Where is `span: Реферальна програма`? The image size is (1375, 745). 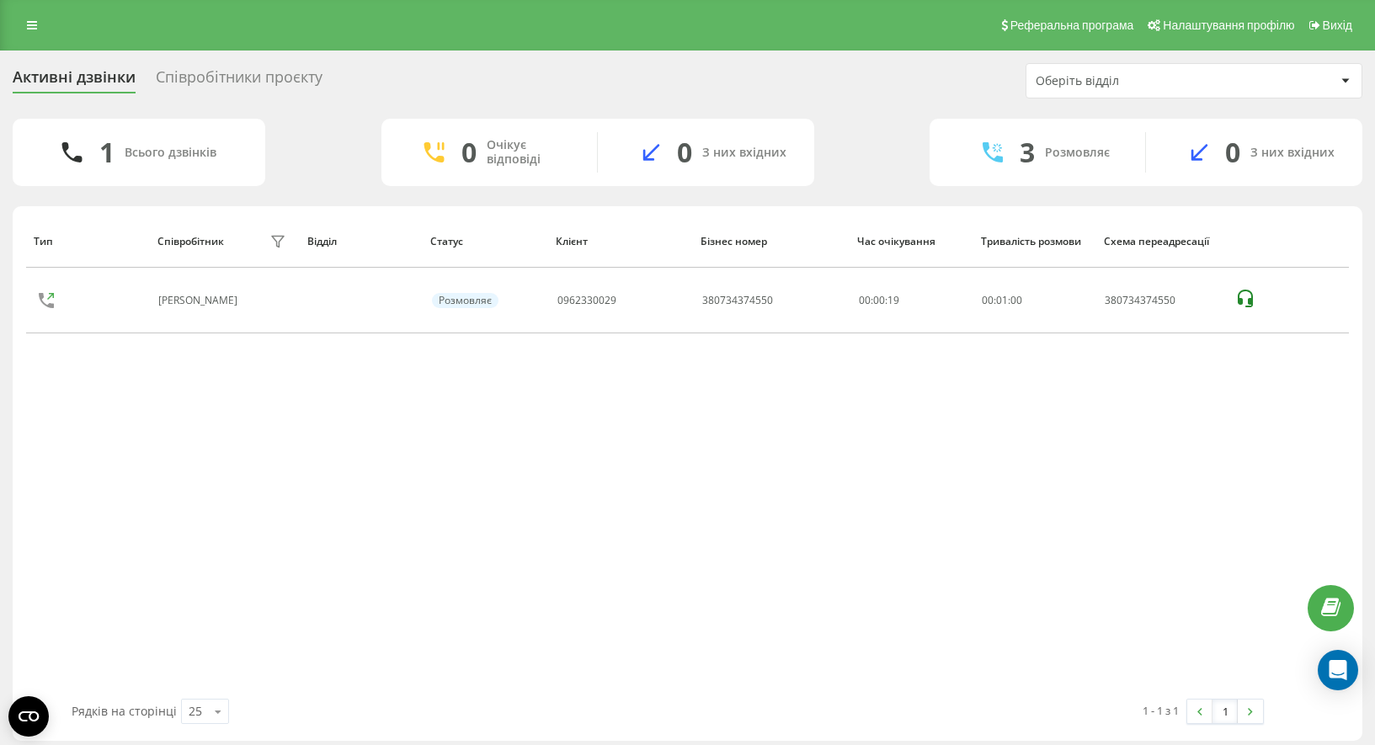 span: Реферальна програма is located at coordinates (1072, 25).